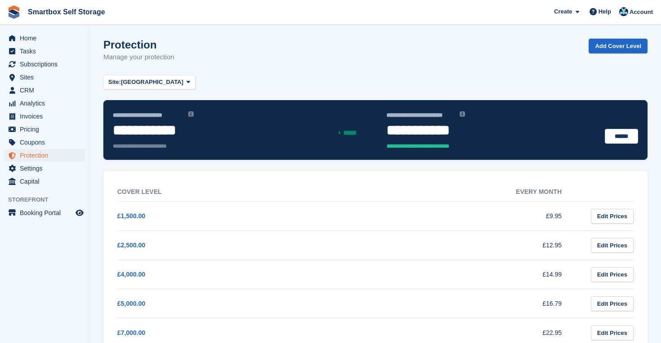  What do you see at coordinates (47, 90) in the screenshot?
I see `span: CRM` at bounding box center [47, 90].